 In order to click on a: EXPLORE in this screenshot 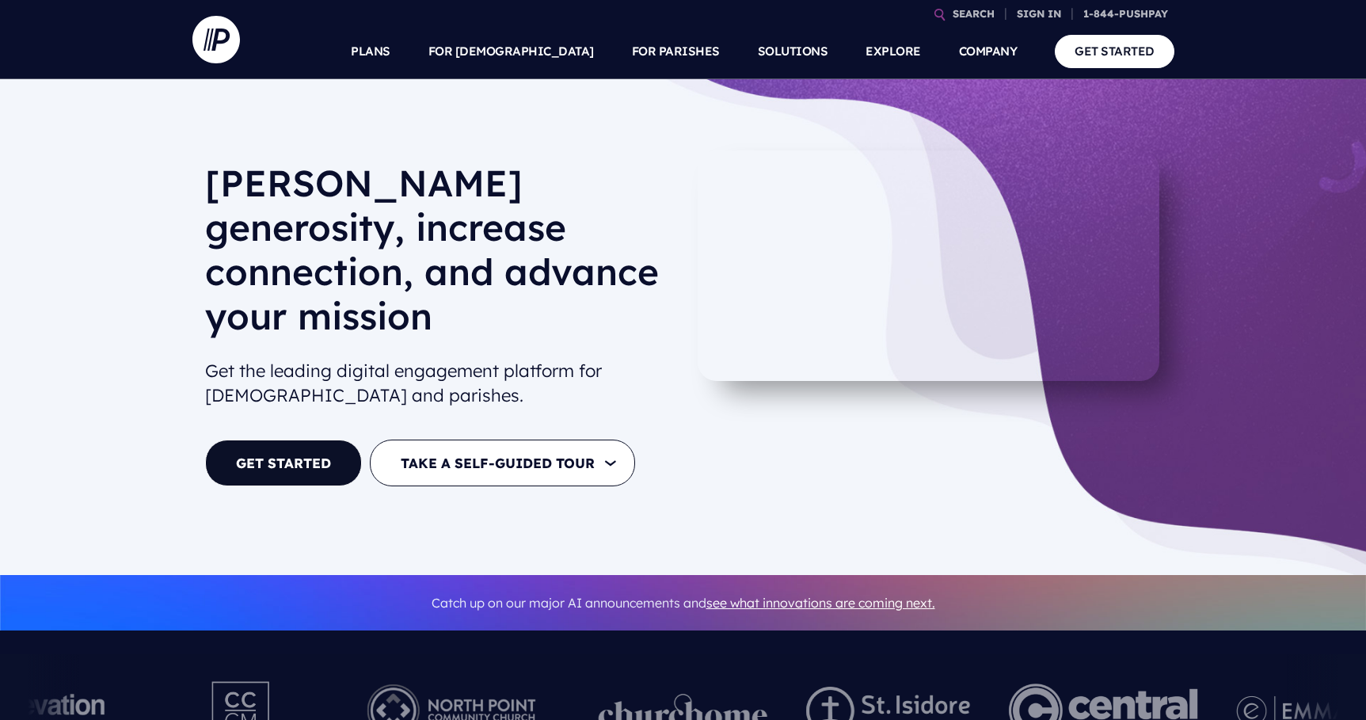, I will do `click(893, 51)`.